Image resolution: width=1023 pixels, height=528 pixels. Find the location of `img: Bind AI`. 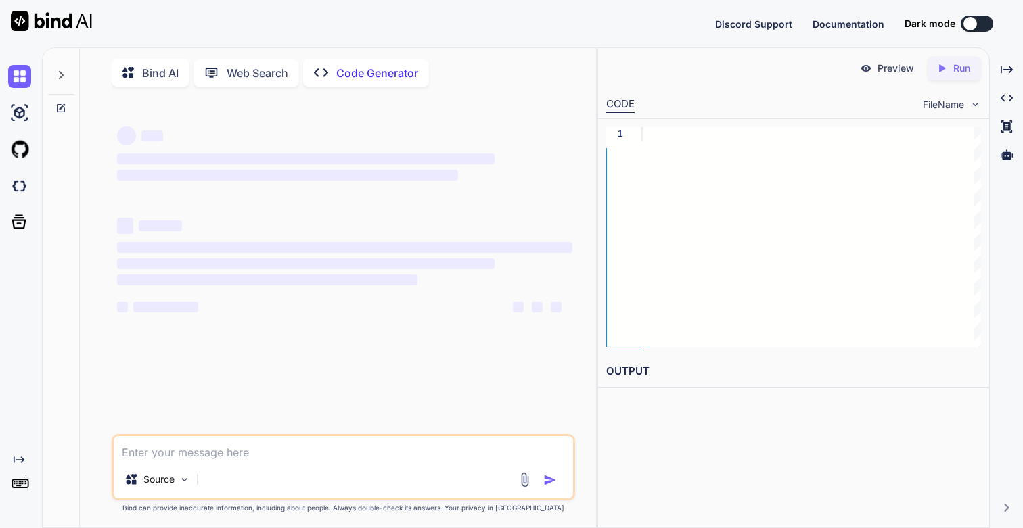

img: Bind AI is located at coordinates (51, 21).